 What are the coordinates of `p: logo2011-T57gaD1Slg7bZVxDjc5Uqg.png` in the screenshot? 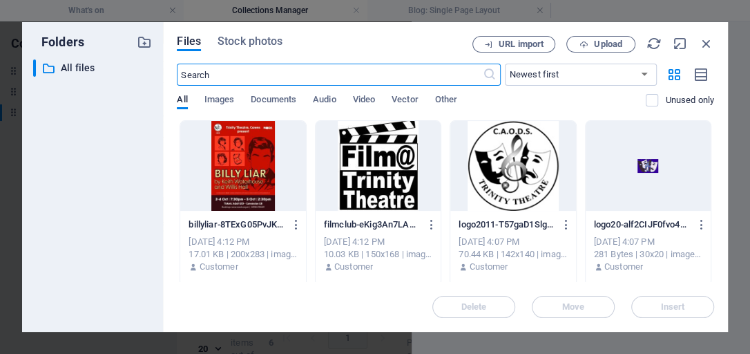 It's located at (506, 224).